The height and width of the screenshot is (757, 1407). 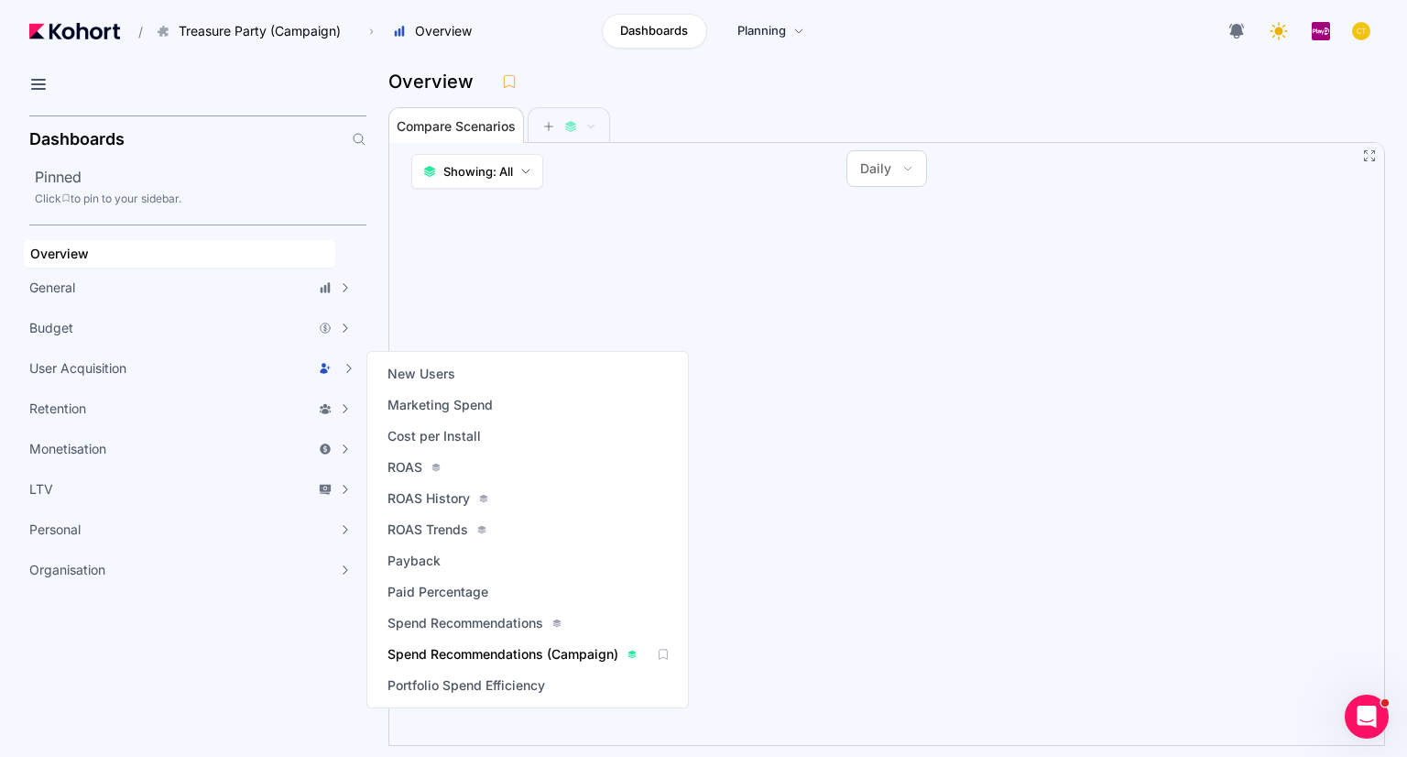 I want to click on span: LTV, so click(x=41, y=489).